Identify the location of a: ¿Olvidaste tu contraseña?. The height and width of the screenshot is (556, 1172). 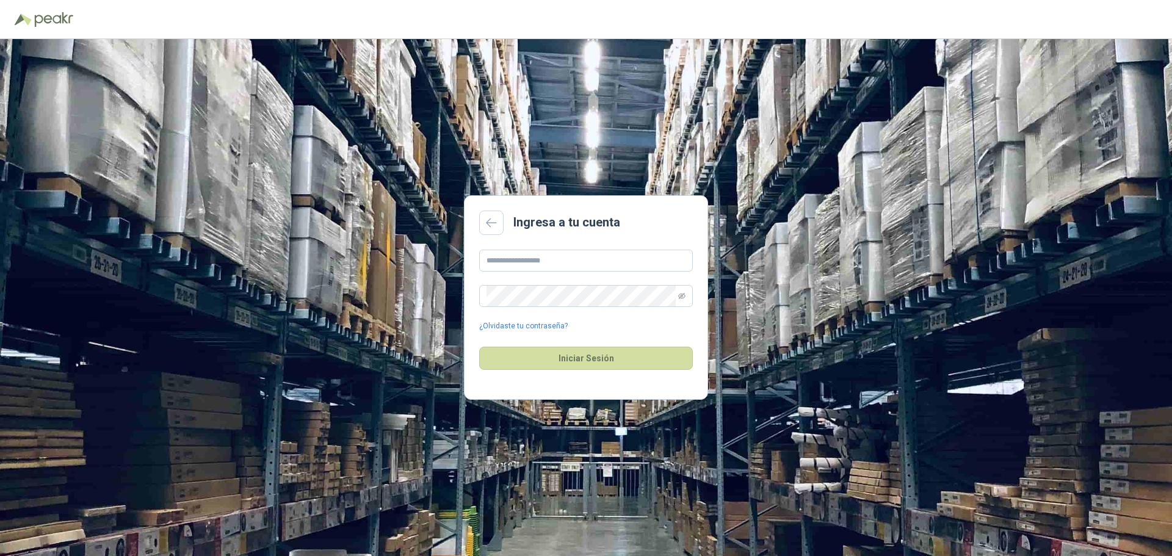
(523, 326).